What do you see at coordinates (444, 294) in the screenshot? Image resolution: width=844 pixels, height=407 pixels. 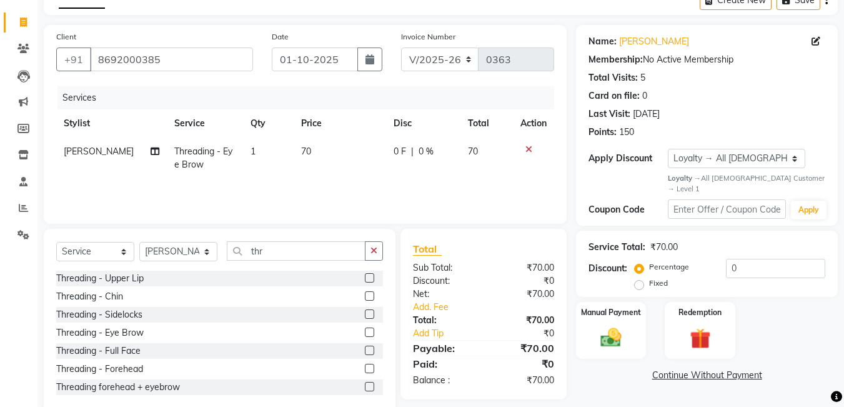 I see `div: Net:` at bounding box center [444, 294].